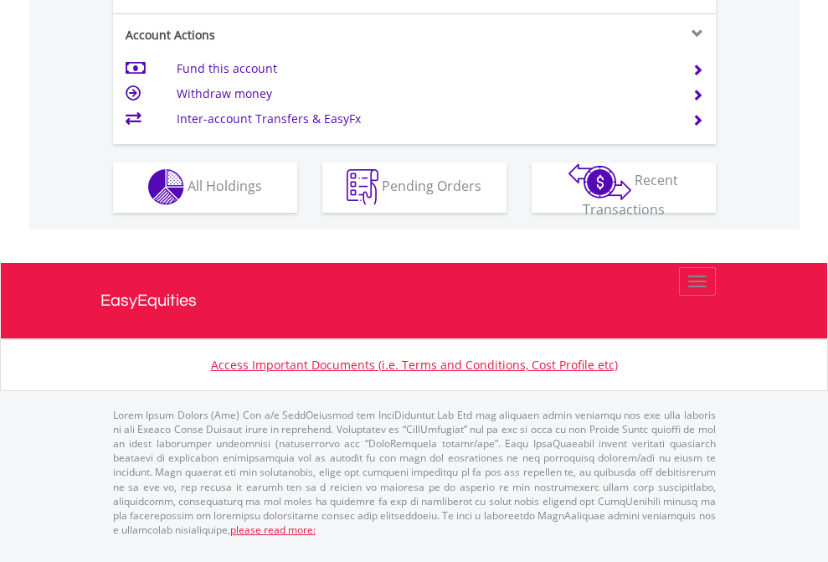 This screenshot has height=562, width=828. I want to click on div: EasyEquities, so click(415, 301).